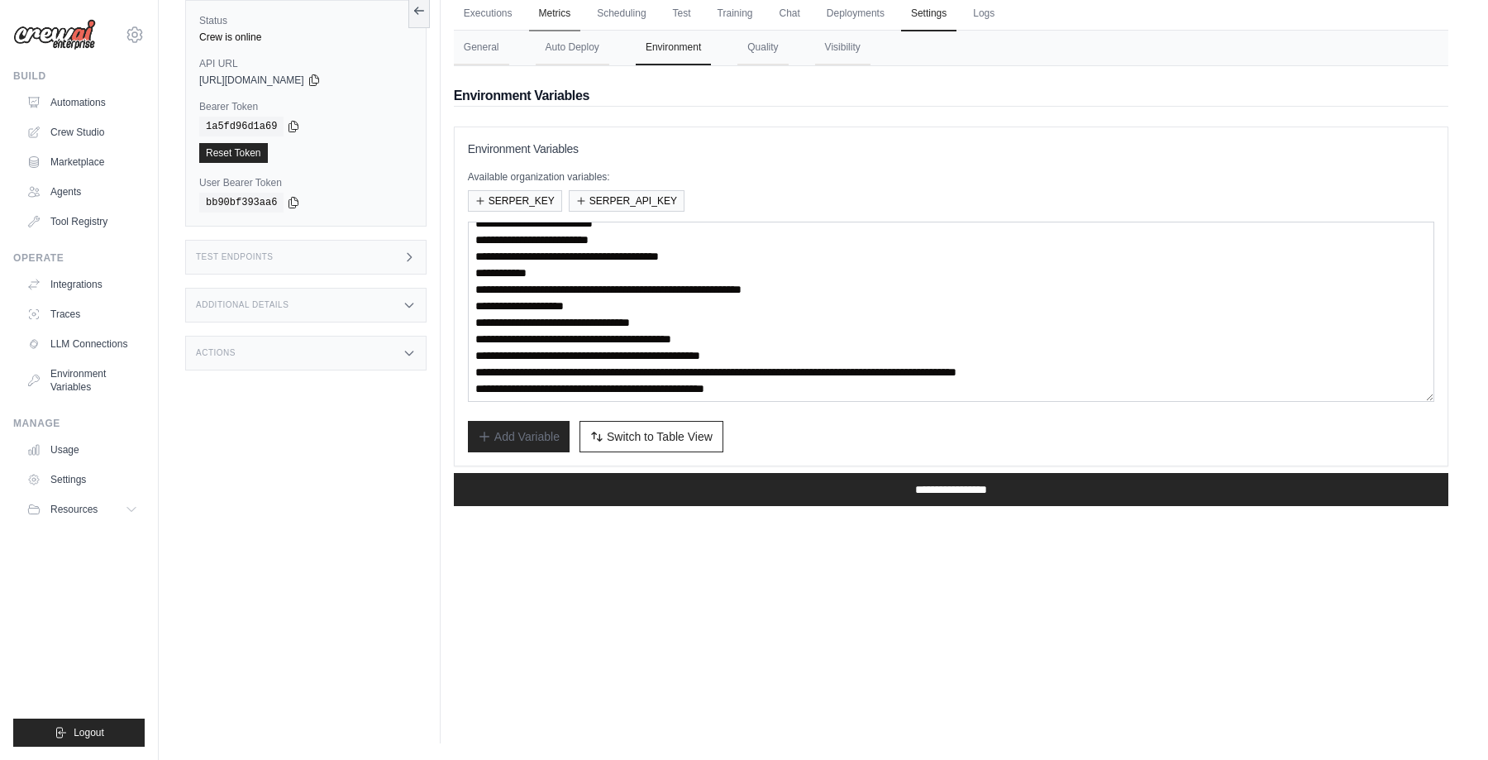 This screenshot has height=760, width=1488. I want to click on h3: Test Endpoints, so click(235, 257).